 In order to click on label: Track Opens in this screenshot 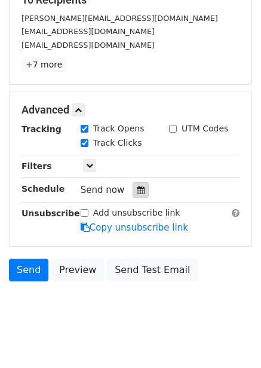, I will do `click(119, 128)`.